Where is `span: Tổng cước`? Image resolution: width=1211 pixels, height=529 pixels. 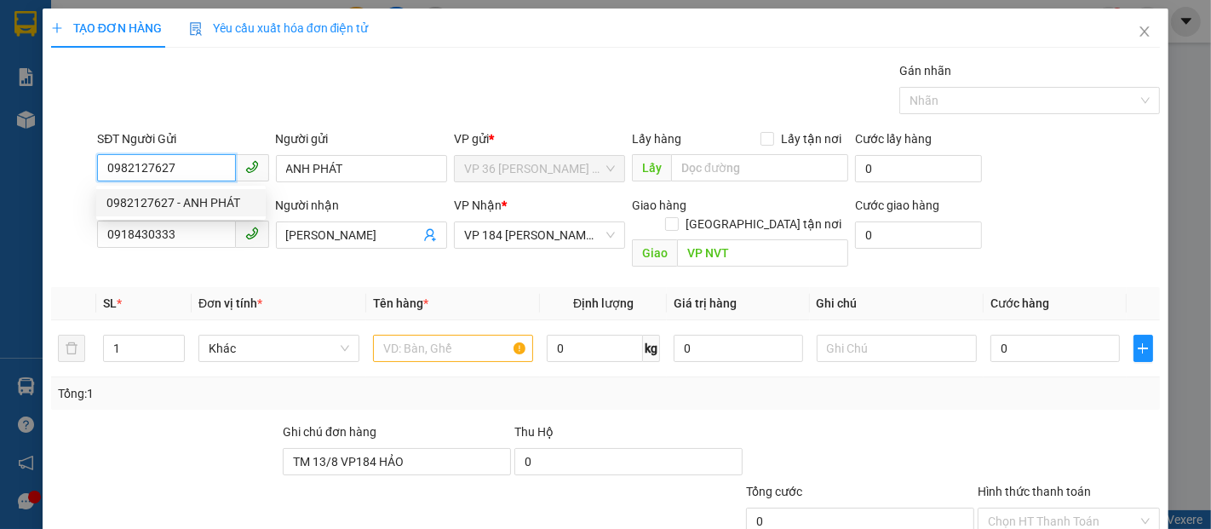
span: Tổng cước is located at coordinates (774, 492).